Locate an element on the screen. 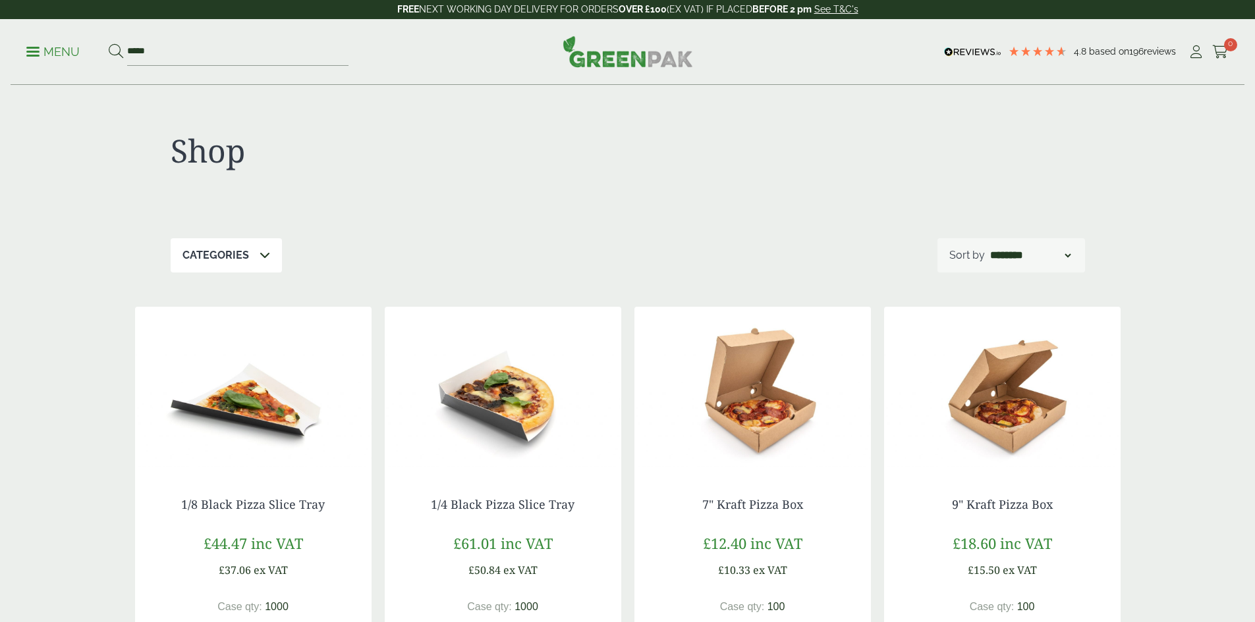 The width and height of the screenshot is (1255, 622). strong: OVER £100 is located at coordinates (642, 9).